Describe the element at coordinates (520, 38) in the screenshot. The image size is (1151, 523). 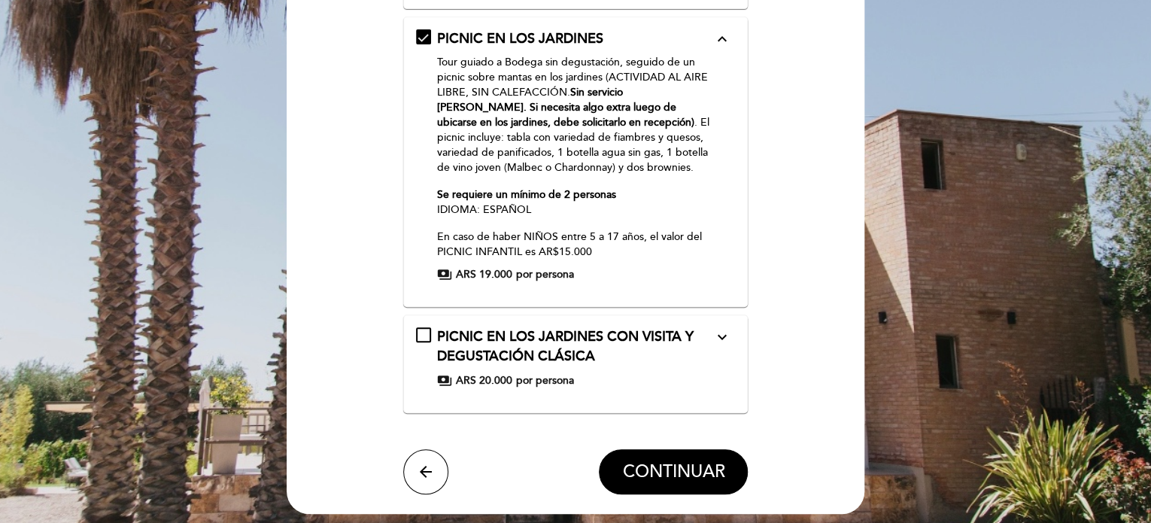
I see `span: PICNIC EN LOS JARDINES` at that location.